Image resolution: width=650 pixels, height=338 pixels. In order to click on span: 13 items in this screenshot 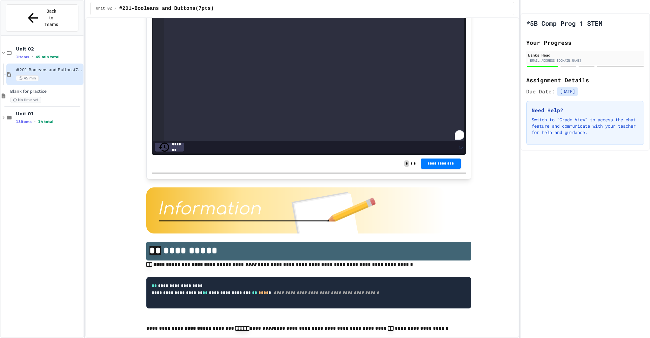, I will do `click(24, 122)`.